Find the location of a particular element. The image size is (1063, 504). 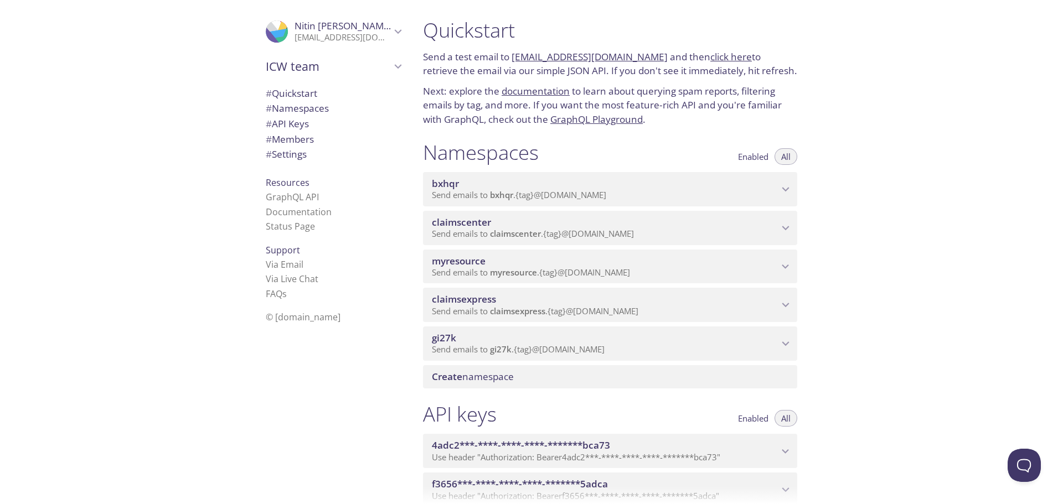

a: FAQ is located at coordinates (276, 294).